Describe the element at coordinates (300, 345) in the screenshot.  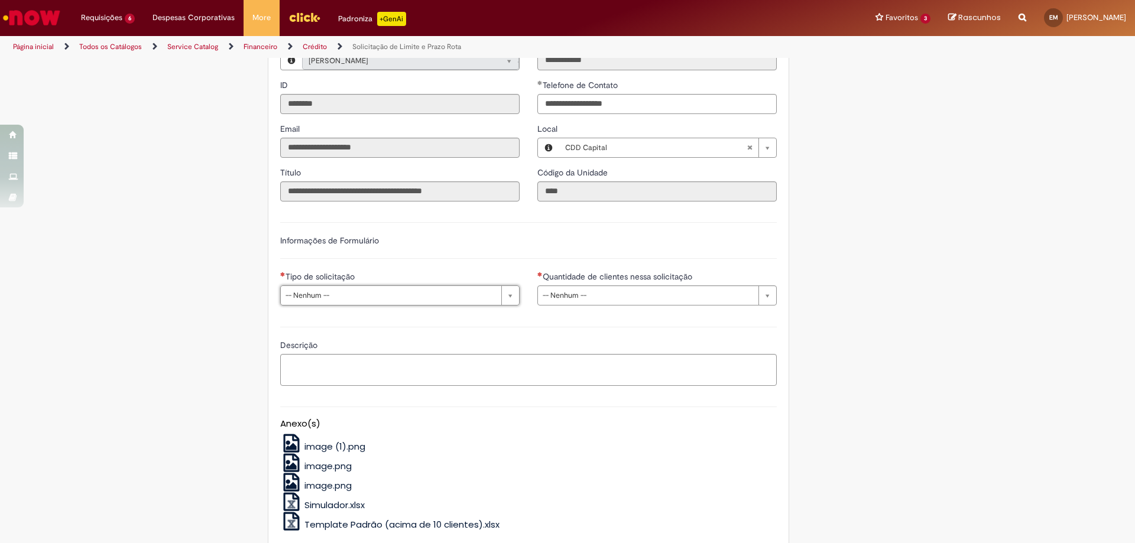
I see `span: Descrição` at that location.